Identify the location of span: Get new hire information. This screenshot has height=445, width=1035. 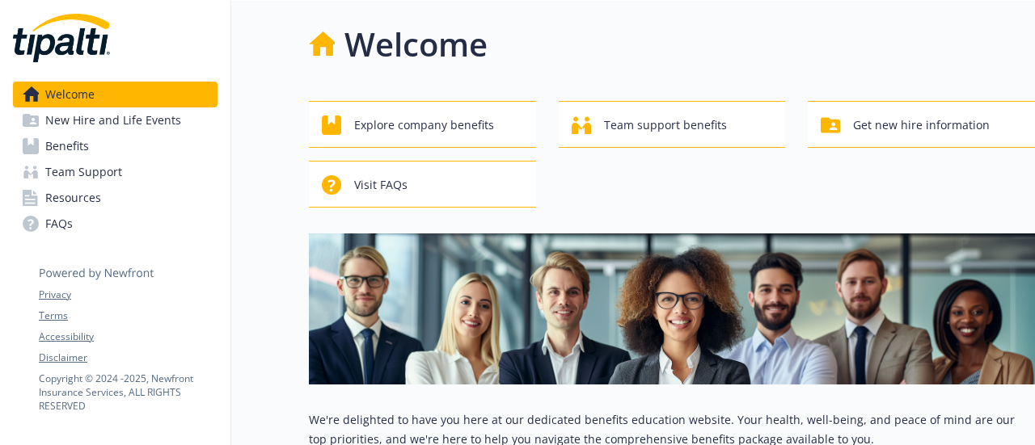
(921, 125).